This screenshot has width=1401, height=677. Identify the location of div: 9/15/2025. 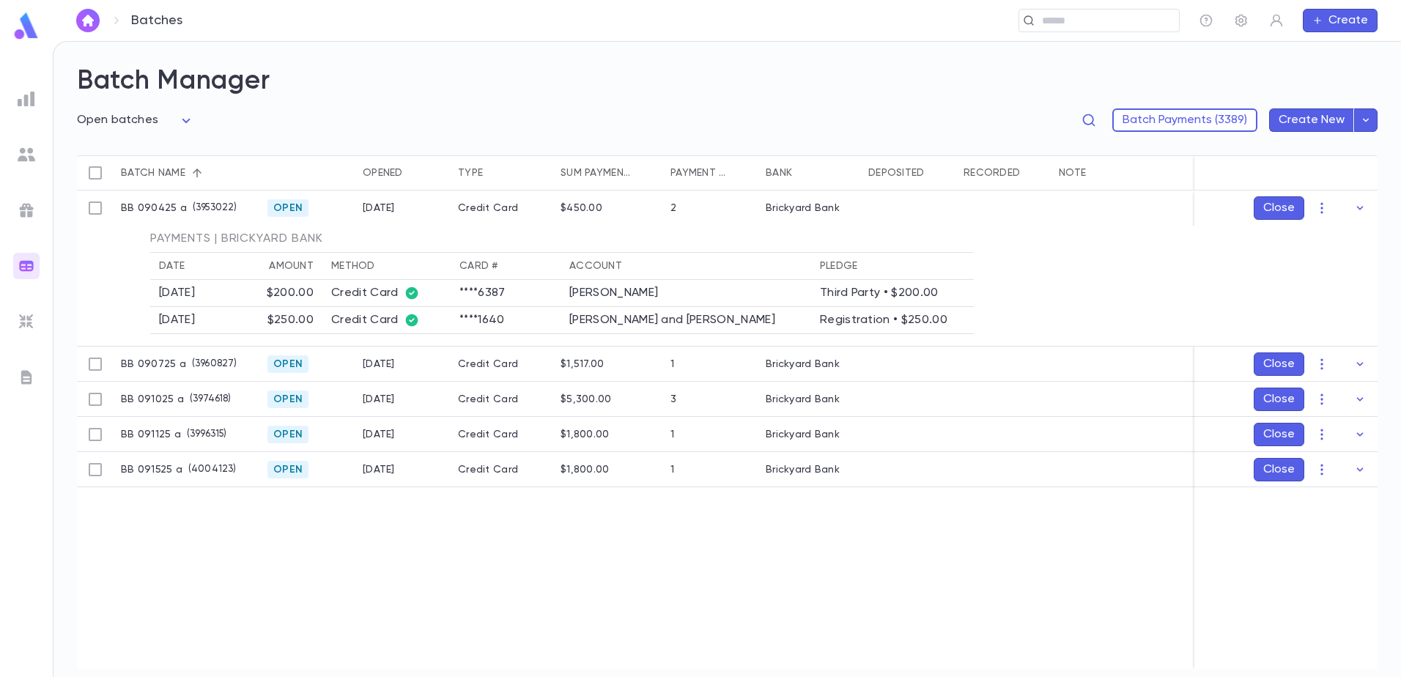
(379, 470).